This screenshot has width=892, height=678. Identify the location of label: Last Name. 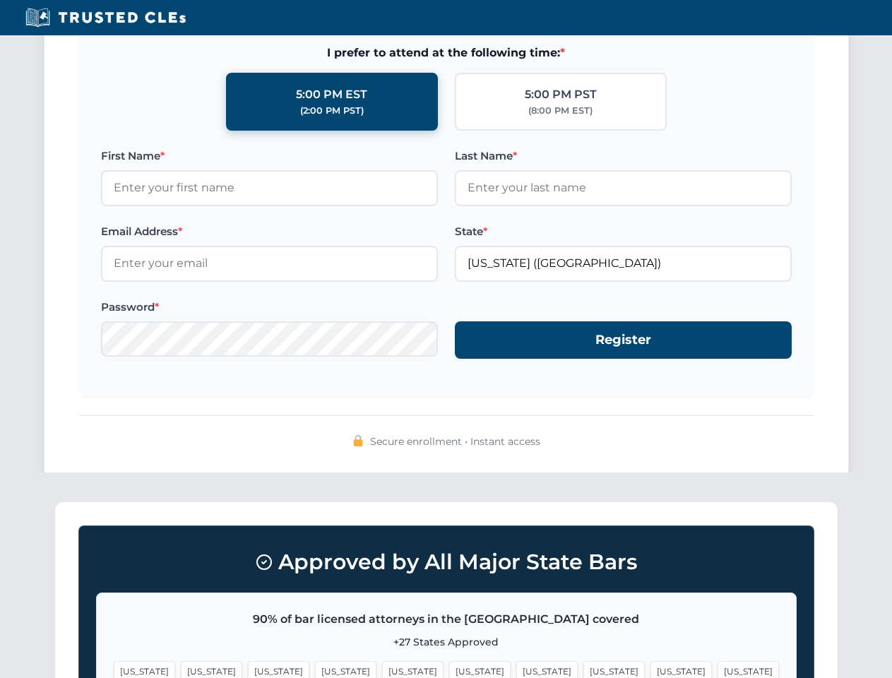
(623, 156).